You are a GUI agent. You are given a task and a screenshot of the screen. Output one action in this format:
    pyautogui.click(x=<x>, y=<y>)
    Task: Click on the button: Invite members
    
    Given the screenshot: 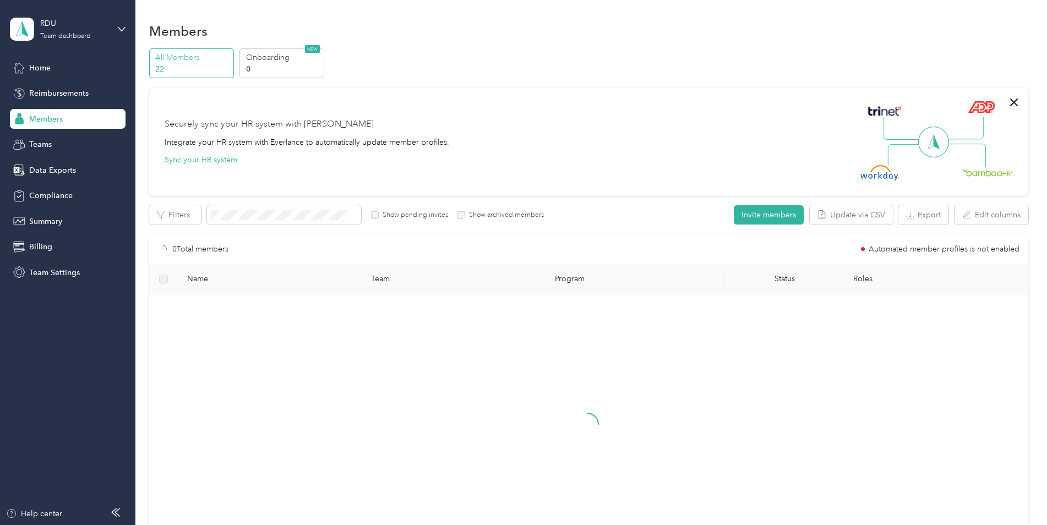 What is the action you would take?
    pyautogui.click(x=769, y=215)
    